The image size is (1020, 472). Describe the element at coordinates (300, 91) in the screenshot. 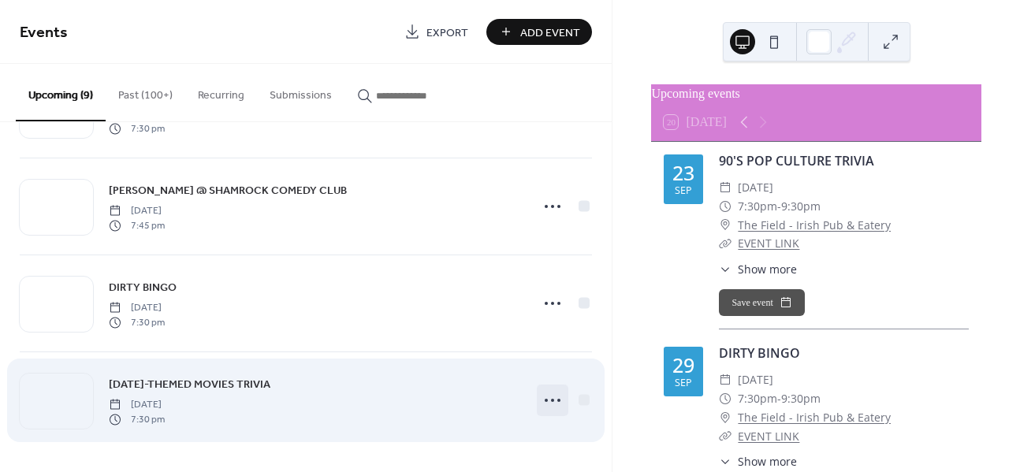

I see `button: Submissions` at that location.